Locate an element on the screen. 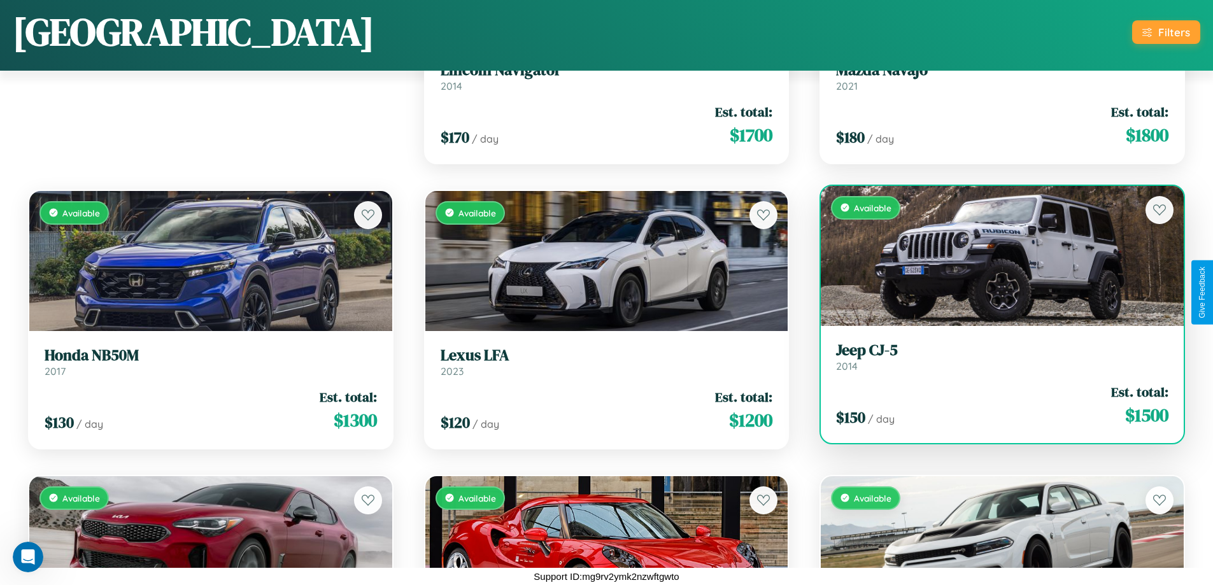 The width and height of the screenshot is (1213, 585). p: Support ID: mg9rv2ymk2nzwftgwto is located at coordinates (606, 576).